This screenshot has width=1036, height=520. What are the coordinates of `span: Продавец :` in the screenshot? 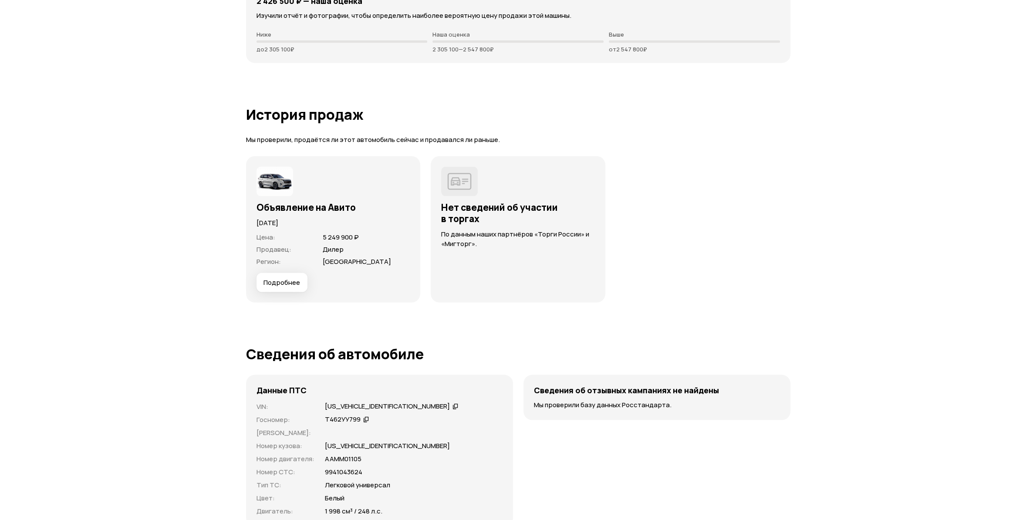 It's located at (274, 249).